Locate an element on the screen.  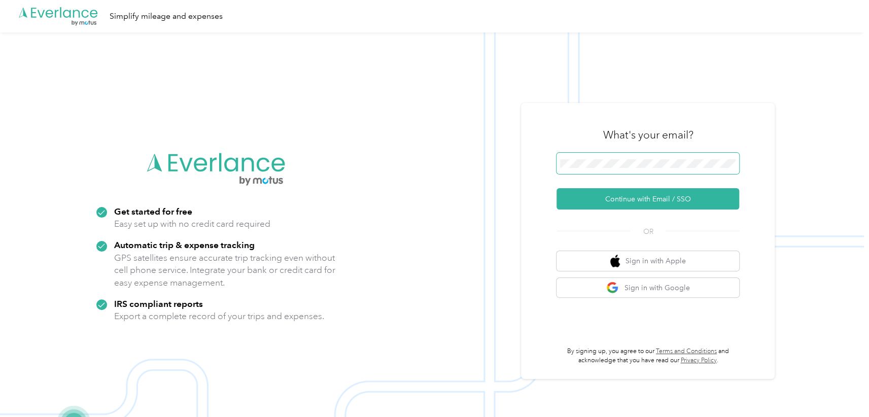
a: Terms and Conditions is located at coordinates (687, 351).